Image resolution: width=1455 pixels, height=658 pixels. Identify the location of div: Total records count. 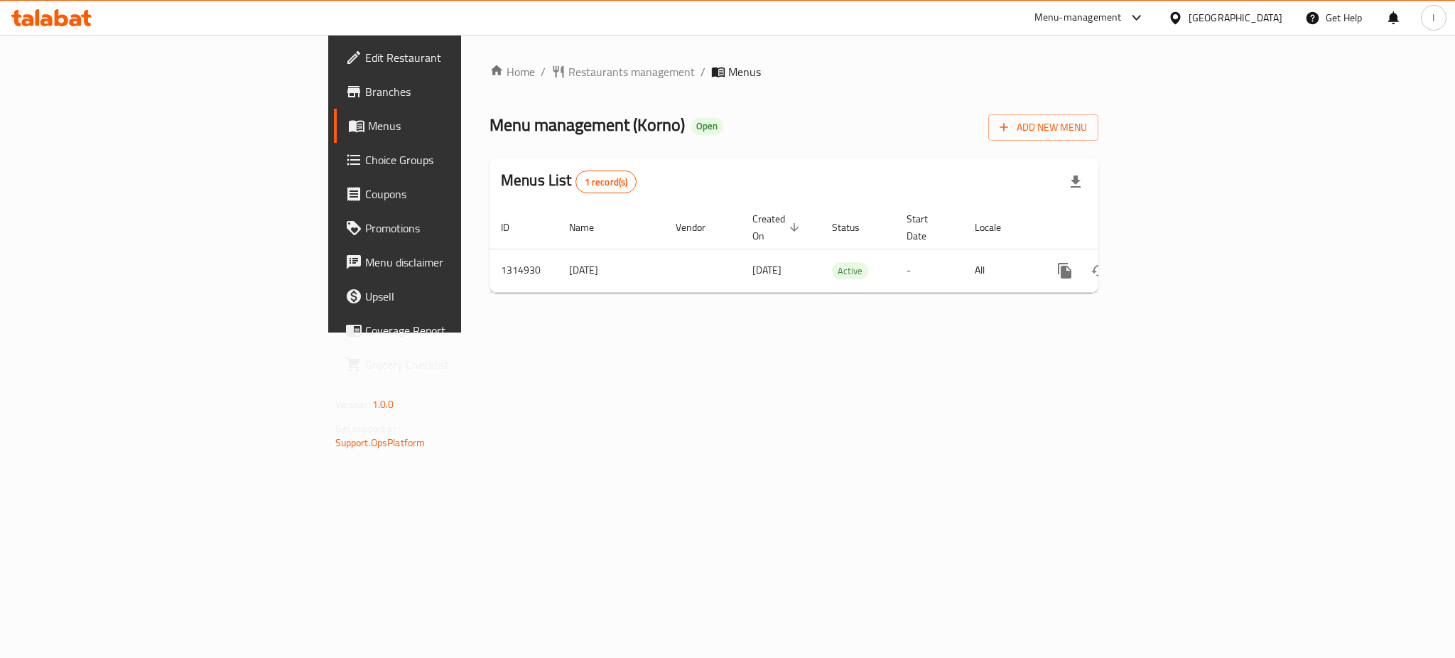
(606, 182).